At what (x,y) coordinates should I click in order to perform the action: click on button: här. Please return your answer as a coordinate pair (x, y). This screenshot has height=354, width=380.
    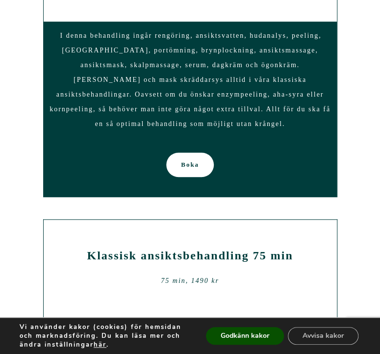
    Looking at the image, I should click on (100, 344).